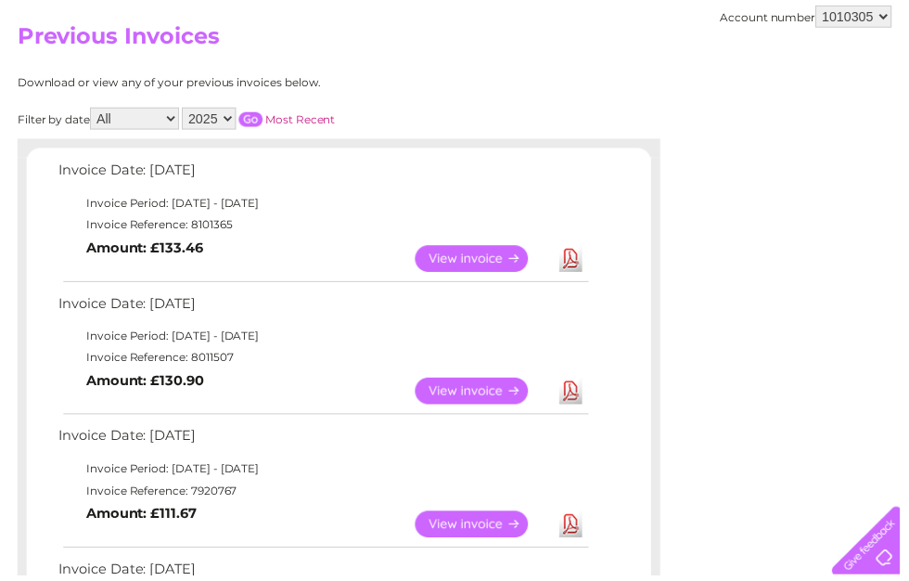 The height and width of the screenshot is (581, 909). I want to click on a: Most Recent, so click(303, 120).